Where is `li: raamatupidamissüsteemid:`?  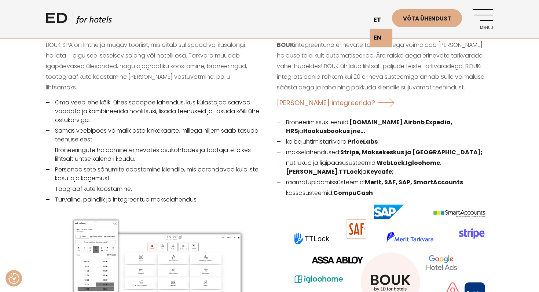
li: raamatupidamissüsteemid: is located at coordinates (385, 183).